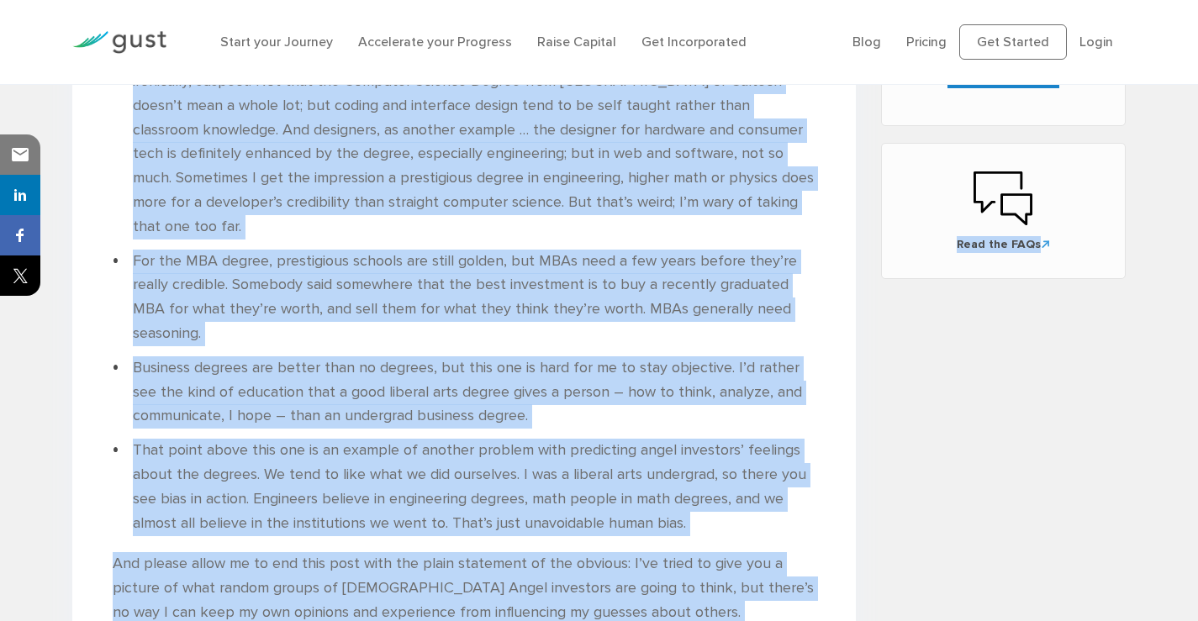 This screenshot has height=621, width=1198. Describe the element at coordinates (464, 142) in the screenshot. I see `li: There are some specialty fields like design and development in which degrees can be strangely, ir...` at that location.